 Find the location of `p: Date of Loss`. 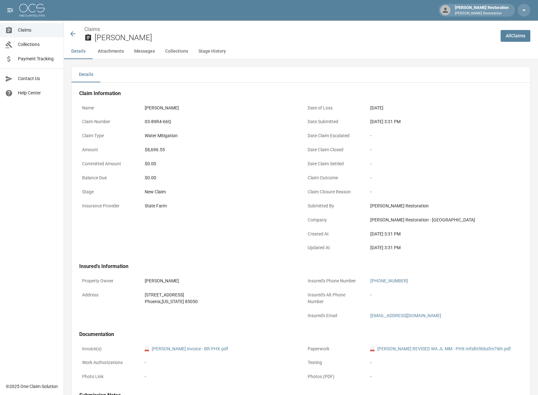

p: Date of Loss is located at coordinates (333, 108).